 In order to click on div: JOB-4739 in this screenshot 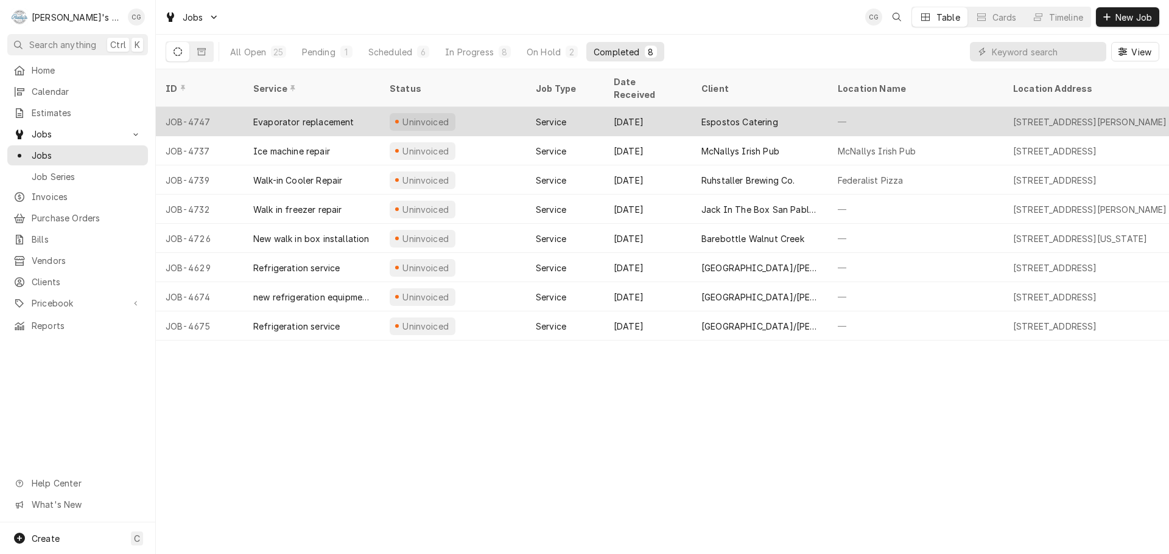, I will do `click(200, 180)`.